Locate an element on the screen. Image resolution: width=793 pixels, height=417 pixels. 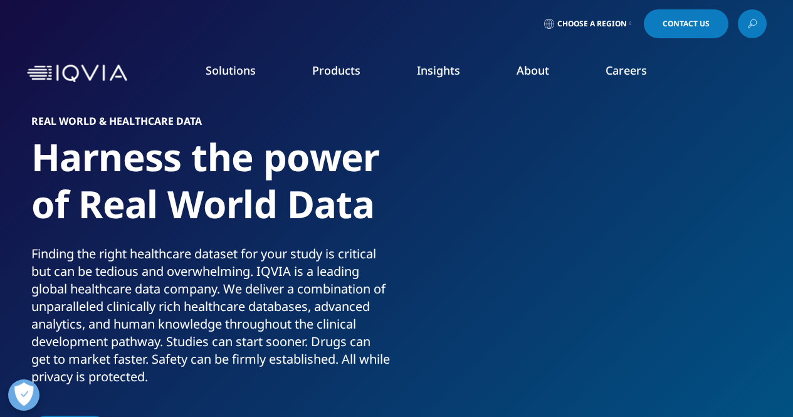
span: Contact Us is located at coordinates (686, 24).